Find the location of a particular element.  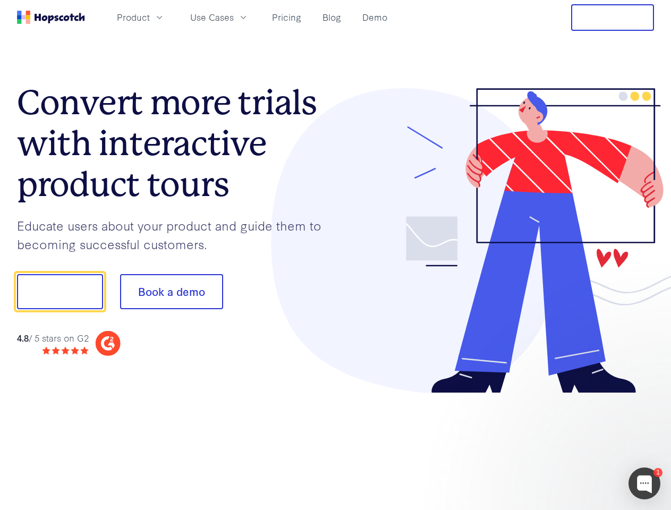

span: Use Cases is located at coordinates (212, 17).